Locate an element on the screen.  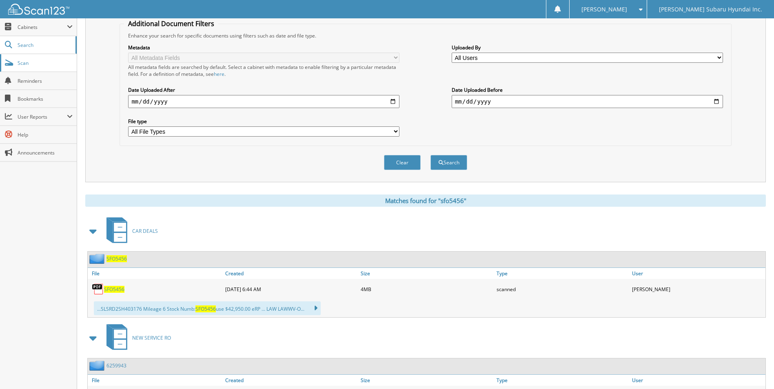
a: NEW SERVICE RO is located at coordinates (136, 338).